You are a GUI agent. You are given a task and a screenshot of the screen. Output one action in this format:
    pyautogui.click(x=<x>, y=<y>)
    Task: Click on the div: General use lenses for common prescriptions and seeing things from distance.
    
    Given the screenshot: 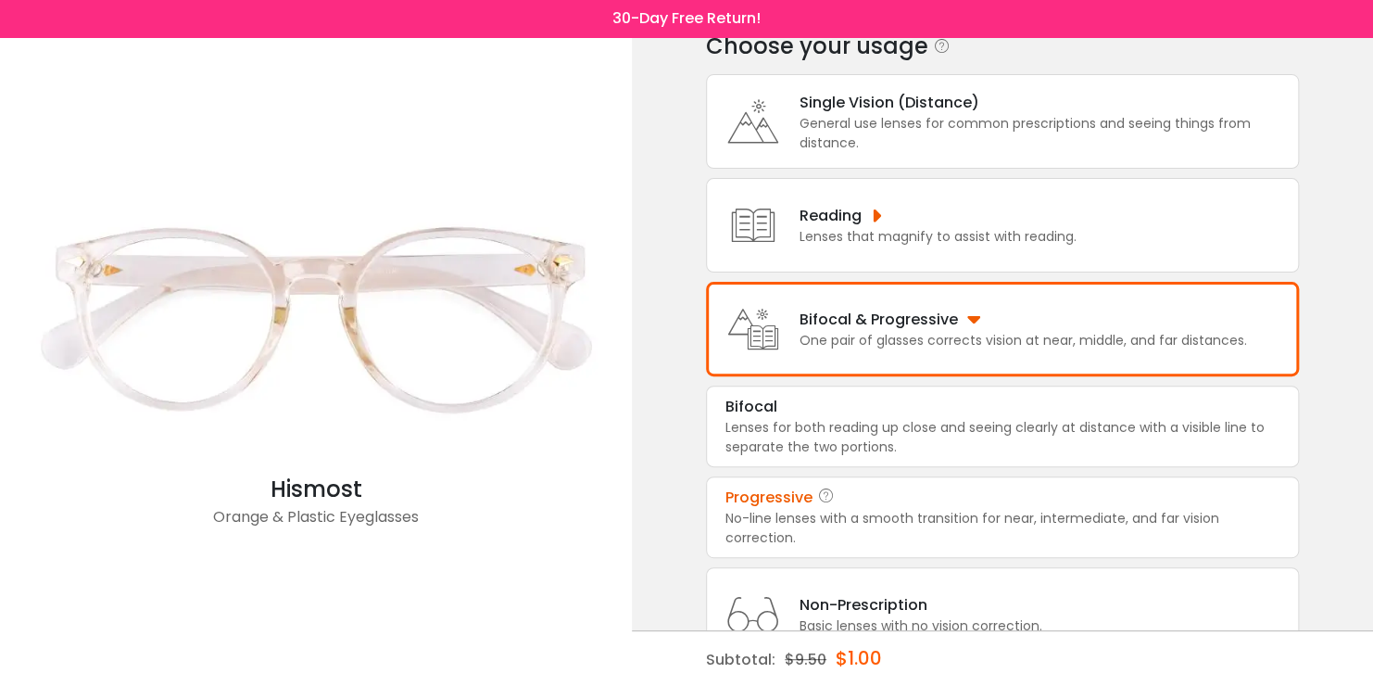 What is the action you would take?
    pyautogui.click(x=1044, y=133)
    